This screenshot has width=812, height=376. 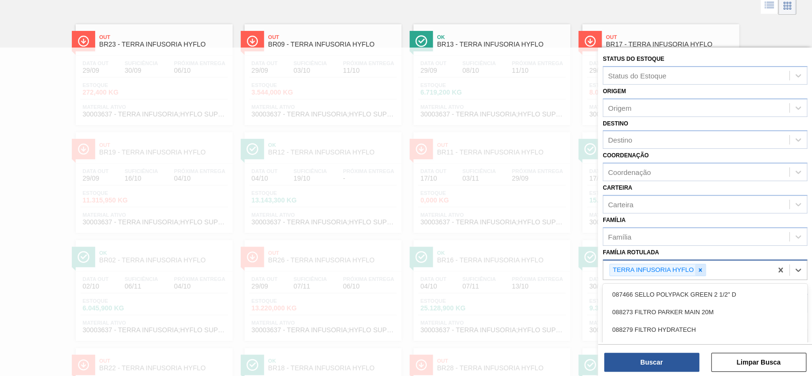 What do you see at coordinates (631, 253) in the screenshot?
I see `label: Família Rotulada` at bounding box center [631, 253].